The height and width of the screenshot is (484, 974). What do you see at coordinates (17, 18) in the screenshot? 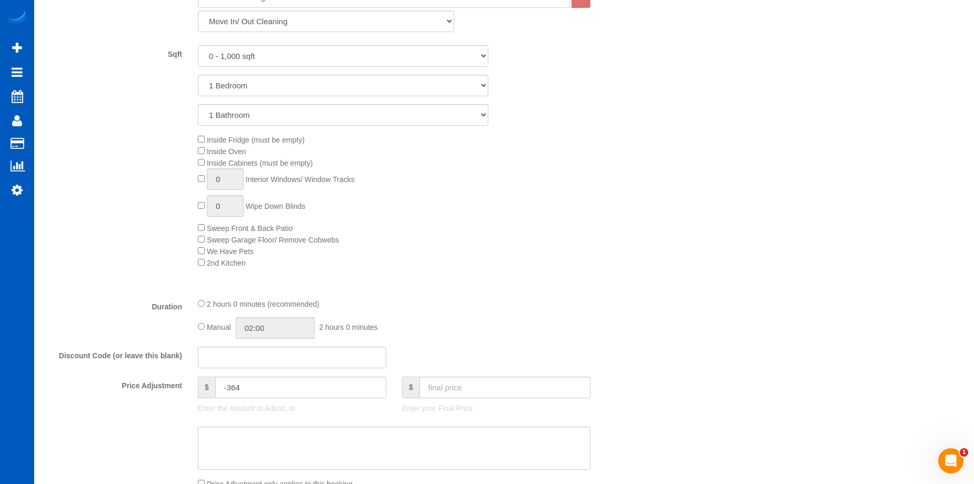
I see `img: Automaid Logo` at bounding box center [17, 18].